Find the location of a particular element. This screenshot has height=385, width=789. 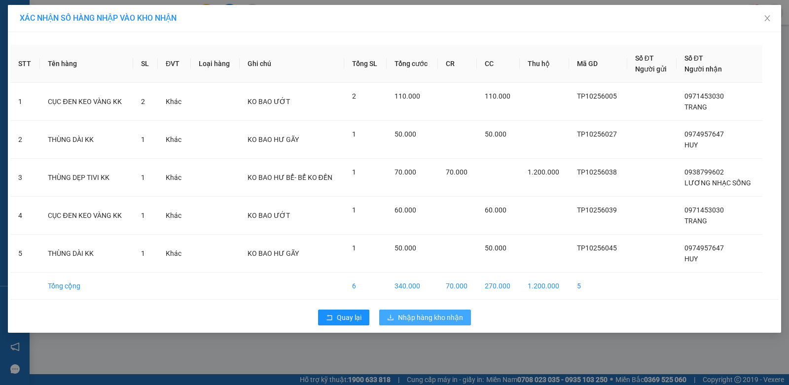

span: 1.200.000 is located at coordinates (543, 172).